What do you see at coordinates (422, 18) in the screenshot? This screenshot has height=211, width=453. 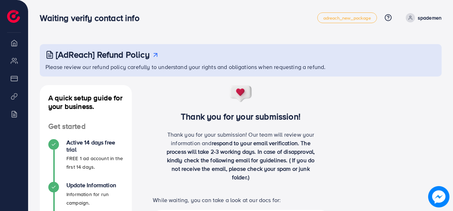 I see `a: spademen` at bounding box center [422, 18].